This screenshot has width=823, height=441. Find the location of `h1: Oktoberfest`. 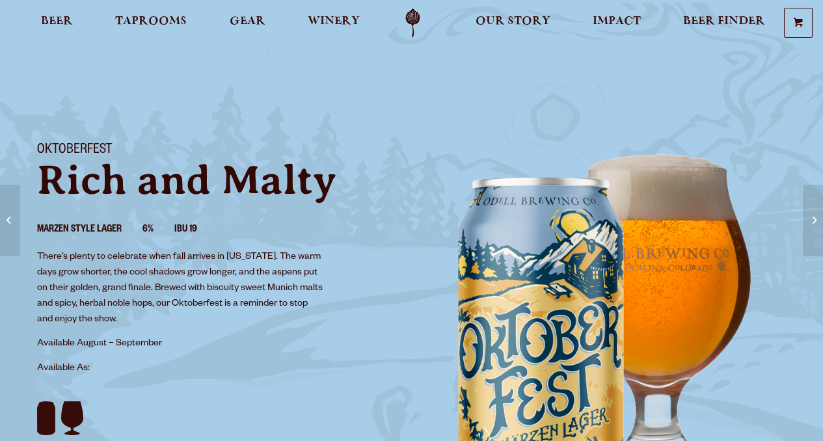

h1: Oktoberfest is located at coordinates (217, 151).